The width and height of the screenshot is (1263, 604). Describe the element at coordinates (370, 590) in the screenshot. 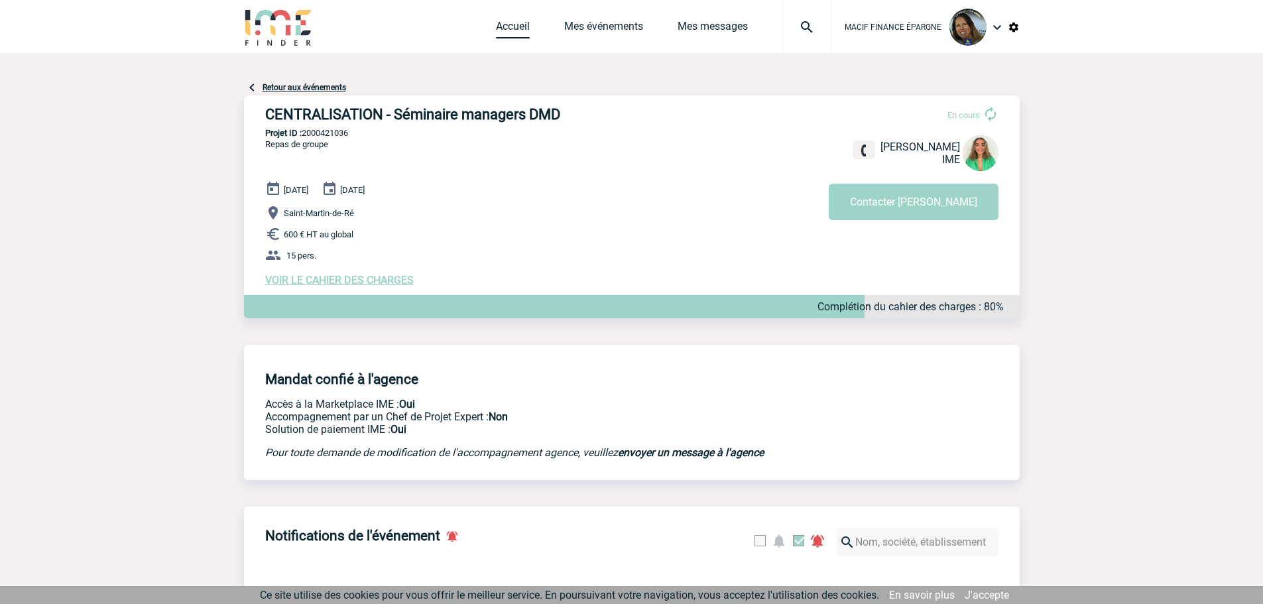

I see `span: Vous n'avez actuellement aucune notification` at that location.